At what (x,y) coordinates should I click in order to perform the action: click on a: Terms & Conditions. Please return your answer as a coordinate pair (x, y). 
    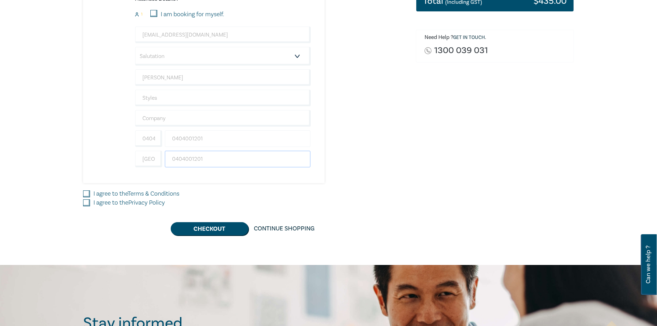
    Looking at the image, I should click on (153, 193).